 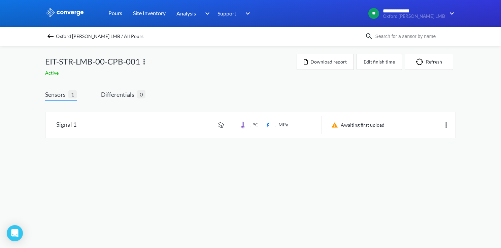 I want to click on img: logo_ewhite.svg, so click(x=65, y=12).